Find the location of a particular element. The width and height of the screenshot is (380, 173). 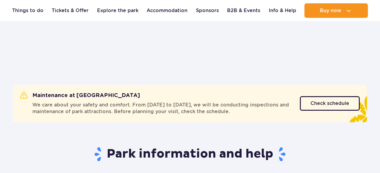

a: Info & Help is located at coordinates (283, 11).